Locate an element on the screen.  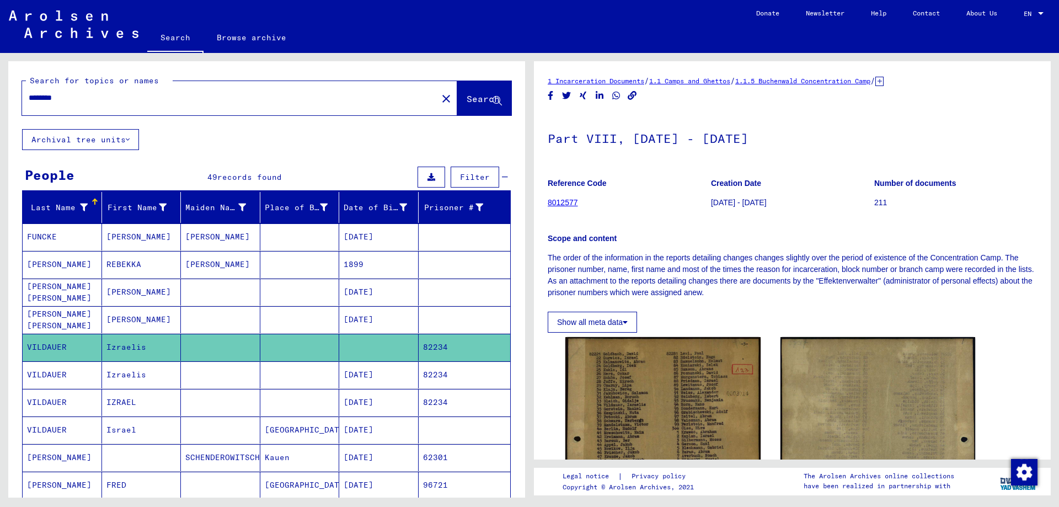
mat-header-cell: Last Name is located at coordinates (62, 207).